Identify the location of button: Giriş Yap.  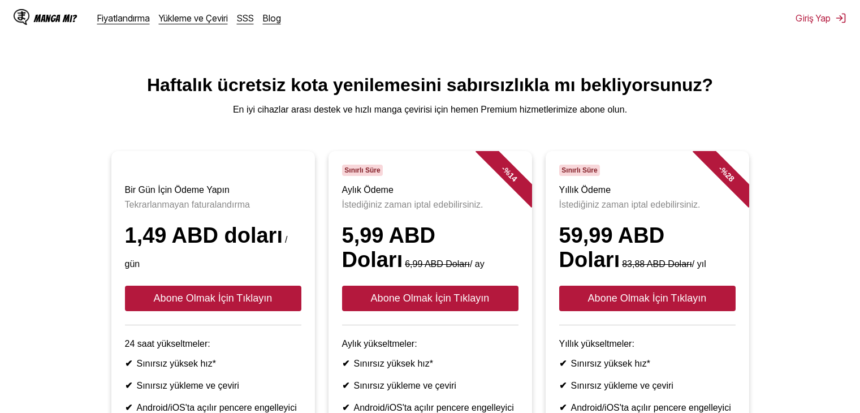
(821, 18).